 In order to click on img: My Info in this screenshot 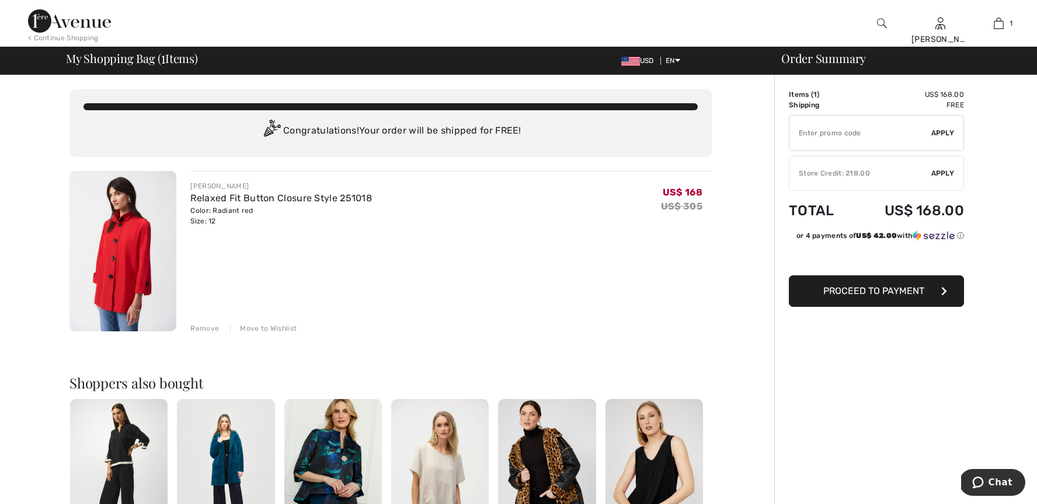, I will do `click(940, 23)`.